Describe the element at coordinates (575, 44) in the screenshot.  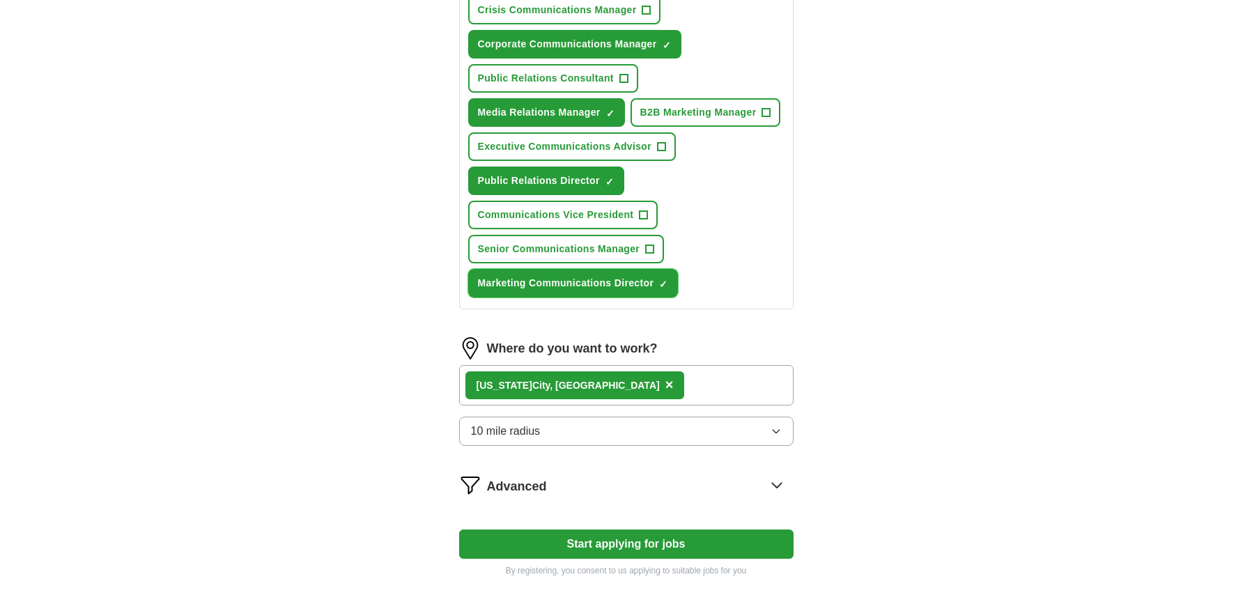
I see `button: Corporate Communications Manager✓` at that location.